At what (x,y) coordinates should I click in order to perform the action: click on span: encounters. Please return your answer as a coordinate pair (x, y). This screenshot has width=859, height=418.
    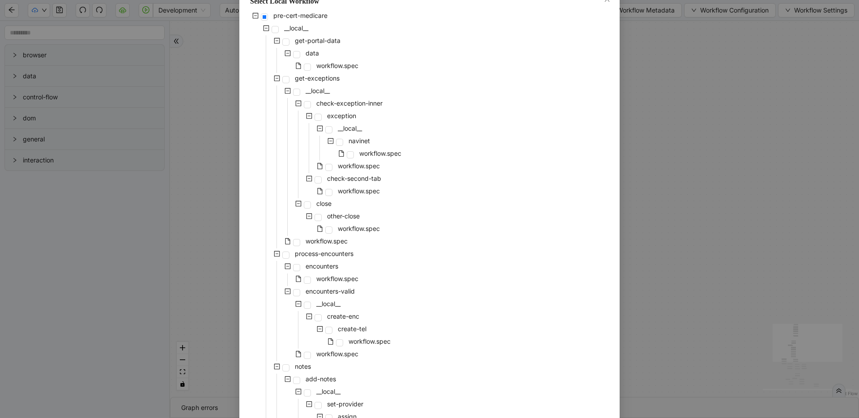
    Looking at the image, I should click on (322, 266).